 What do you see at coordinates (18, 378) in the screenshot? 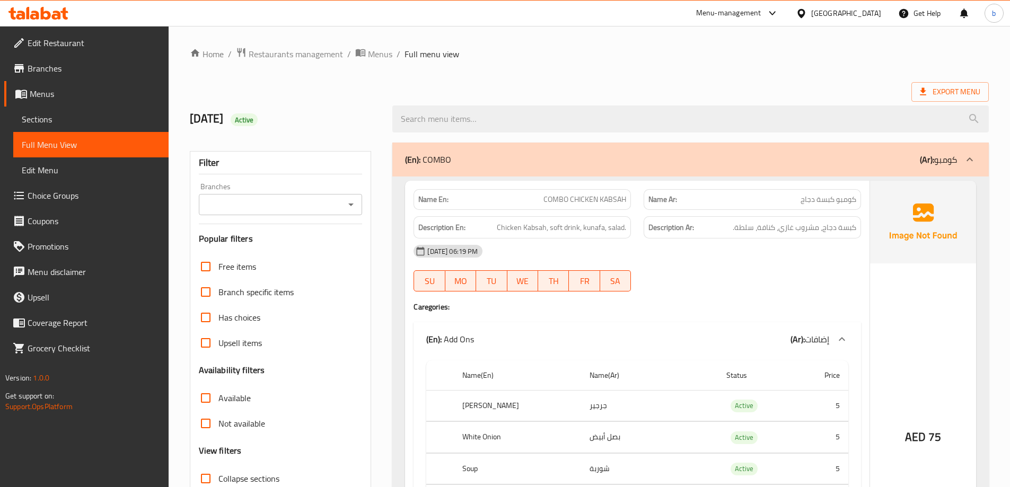
I see `span: Version:` at bounding box center [18, 378].